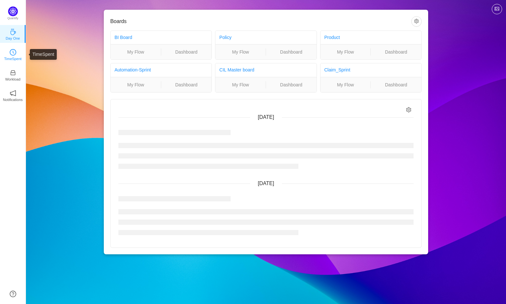  What do you see at coordinates (13, 294) in the screenshot?
I see `a: icon: question-circle` at bounding box center [13, 294].